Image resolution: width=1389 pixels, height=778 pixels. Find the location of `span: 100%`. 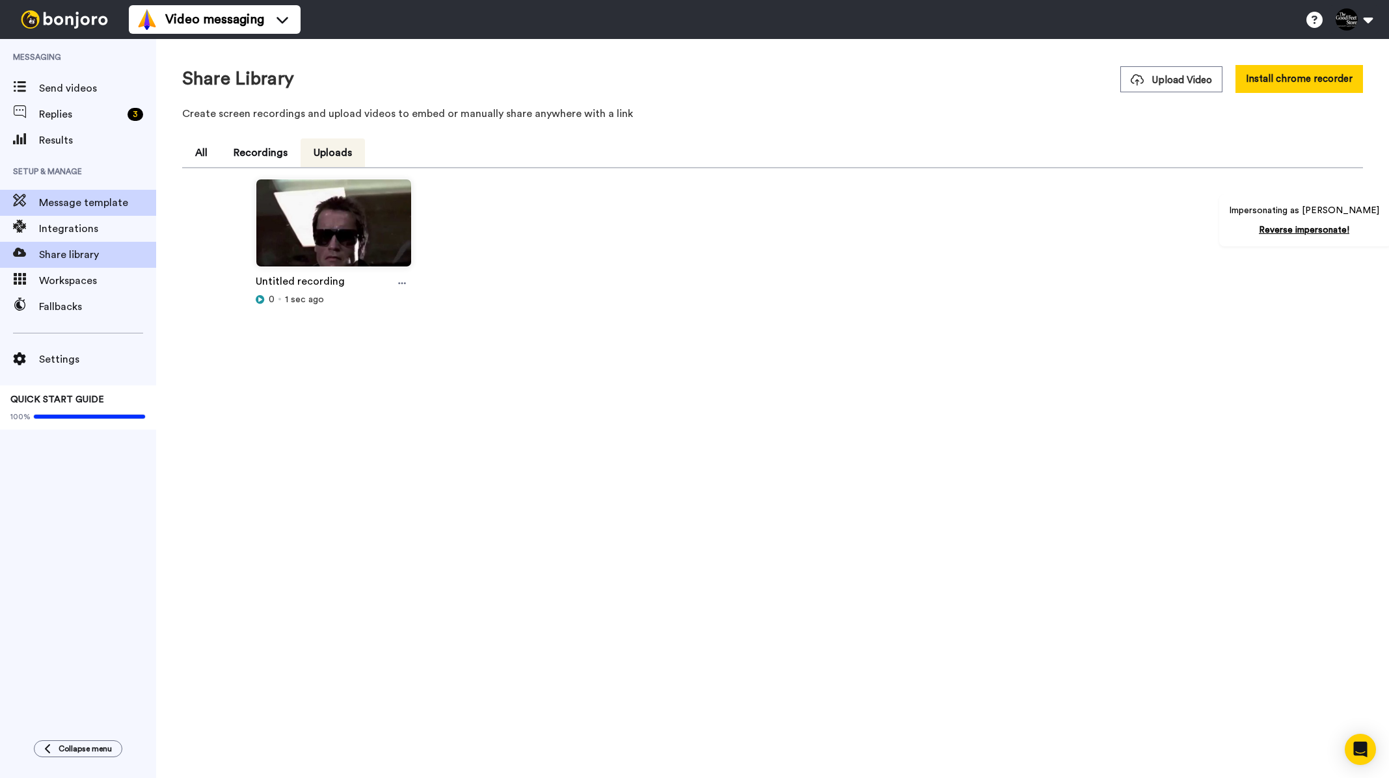

span: 100% is located at coordinates (20, 417).